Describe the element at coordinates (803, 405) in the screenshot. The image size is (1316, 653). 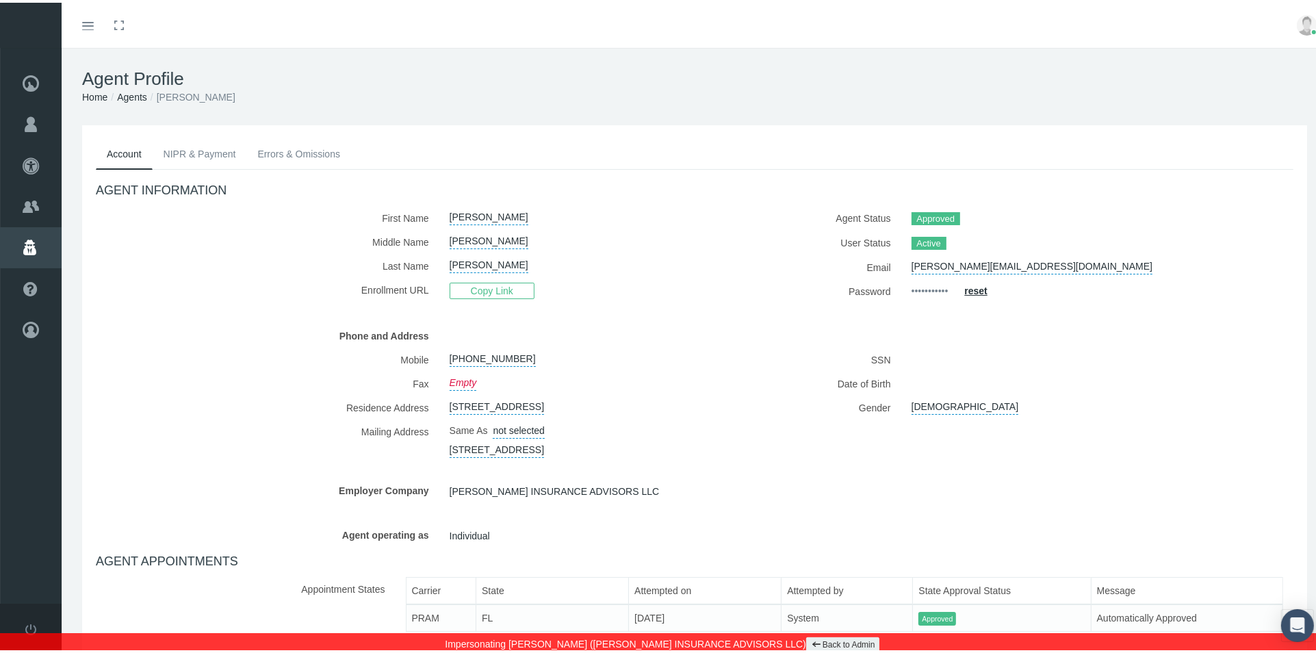
I see `label: Gender` at that location.